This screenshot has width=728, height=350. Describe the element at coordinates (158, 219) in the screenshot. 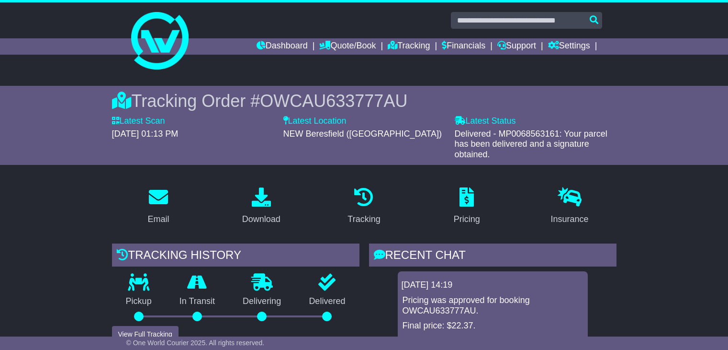

I see `div: Email` at that location.